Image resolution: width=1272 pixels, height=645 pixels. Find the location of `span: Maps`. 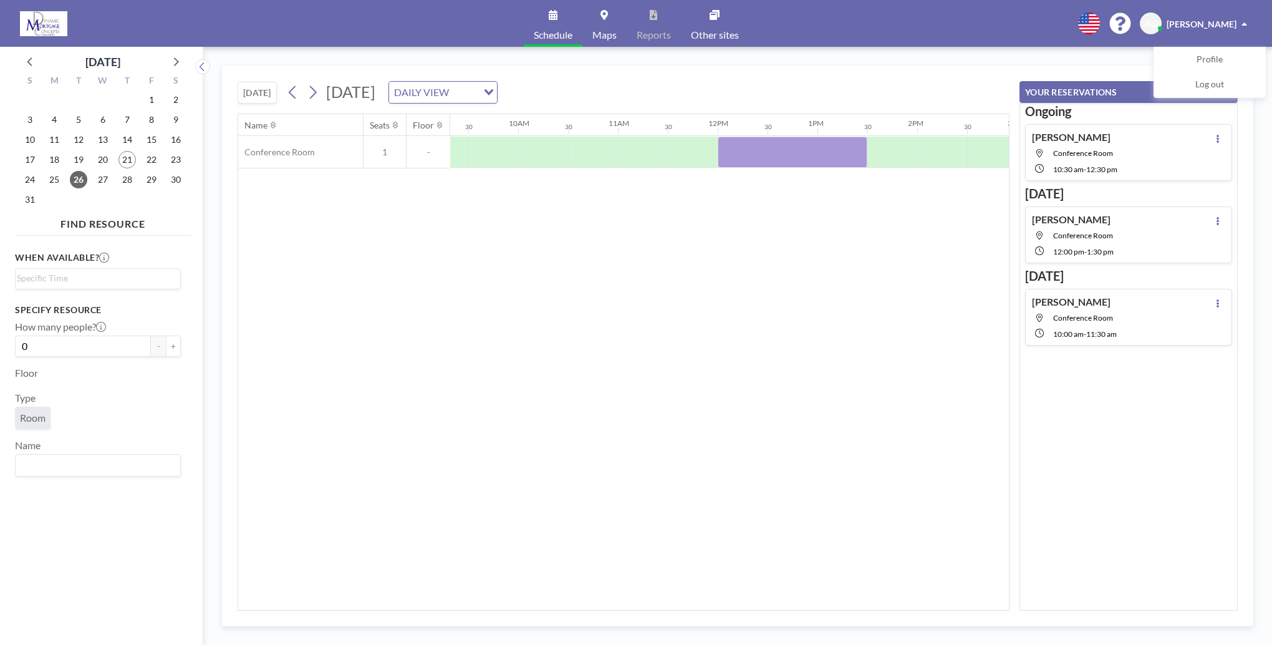

span: Maps is located at coordinates (604, 35).